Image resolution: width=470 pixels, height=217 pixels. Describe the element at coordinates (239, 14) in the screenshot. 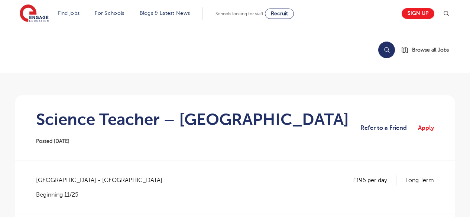

I see `span: Schools looking for staff` at that location.